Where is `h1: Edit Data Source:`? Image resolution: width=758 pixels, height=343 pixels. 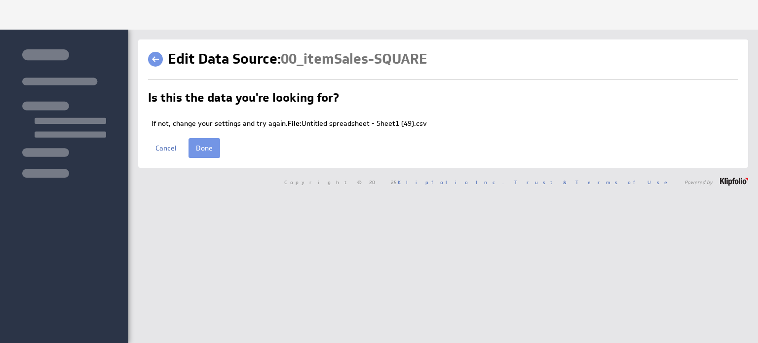
h1: Edit Data Source: is located at coordinates (297, 59).